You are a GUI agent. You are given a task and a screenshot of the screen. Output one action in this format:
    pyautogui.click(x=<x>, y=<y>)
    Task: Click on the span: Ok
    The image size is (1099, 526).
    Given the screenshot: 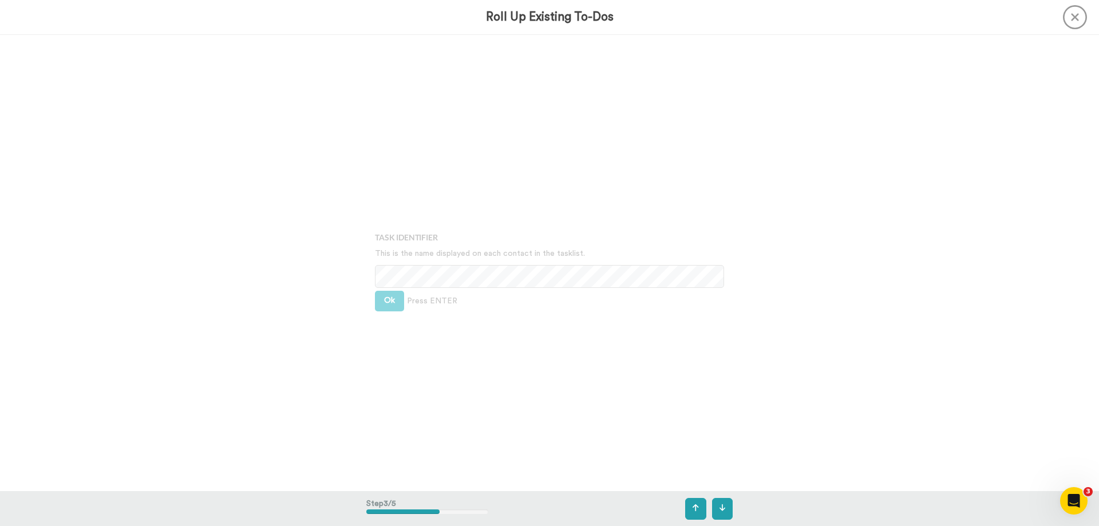 What is the action you would take?
    pyautogui.click(x=389, y=301)
    